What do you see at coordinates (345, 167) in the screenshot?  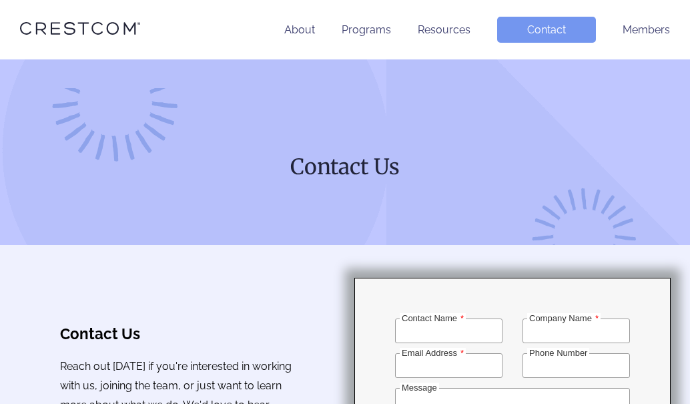 I see `h1: Contact Us` at bounding box center [345, 167].